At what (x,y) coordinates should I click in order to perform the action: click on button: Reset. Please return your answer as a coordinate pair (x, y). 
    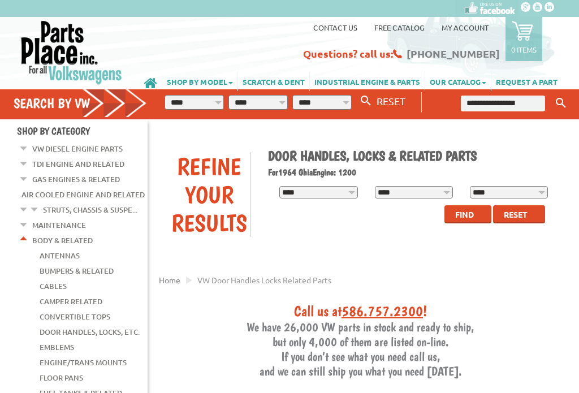
    Looking at the image, I should click on (519, 214).